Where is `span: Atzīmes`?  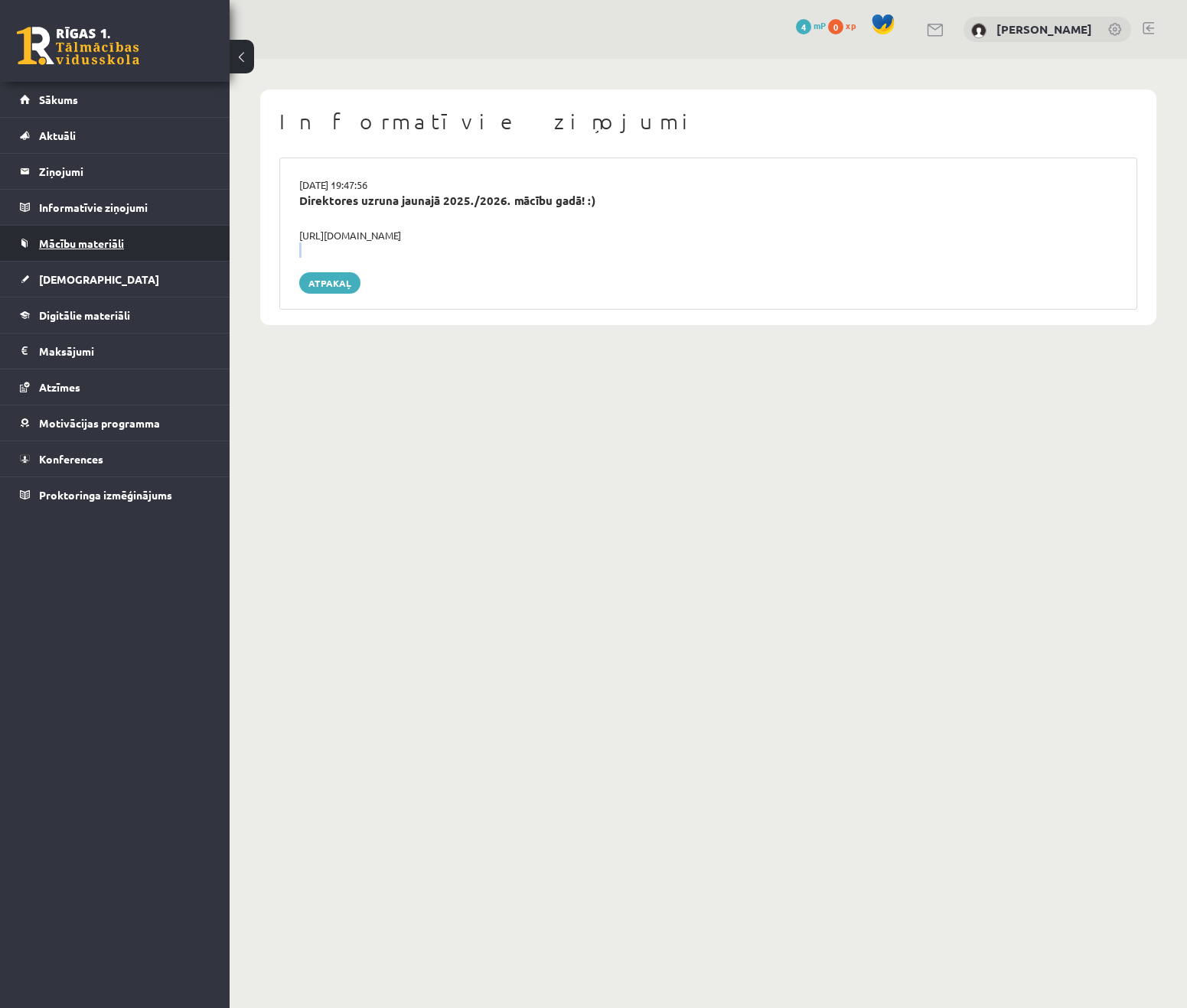
span: Atzīmes is located at coordinates (60, 387).